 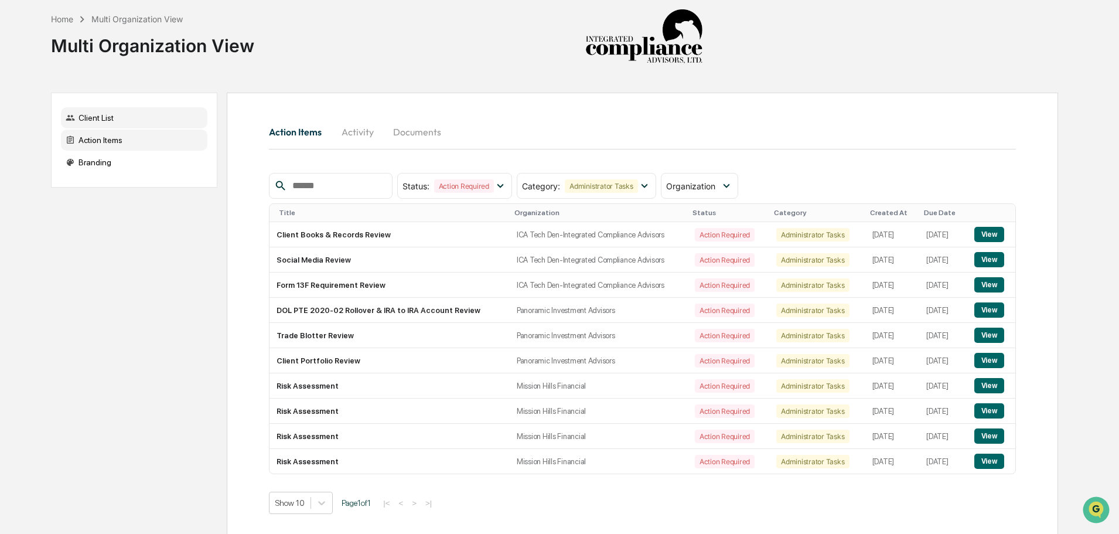 I want to click on td: Client Portfolio Review, so click(x=390, y=360).